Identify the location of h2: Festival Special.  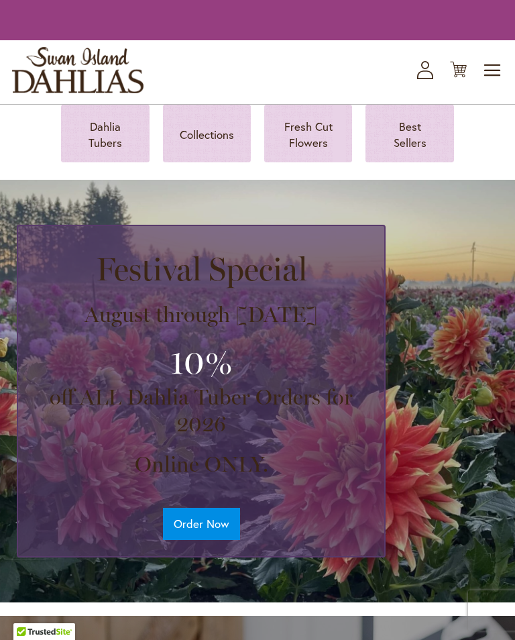
(201, 269).